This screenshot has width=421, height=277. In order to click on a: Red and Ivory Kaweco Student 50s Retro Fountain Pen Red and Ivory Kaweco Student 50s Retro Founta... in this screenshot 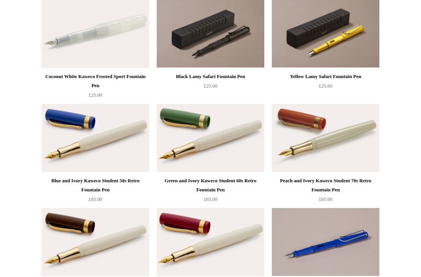, I will do `click(210, 242)`.